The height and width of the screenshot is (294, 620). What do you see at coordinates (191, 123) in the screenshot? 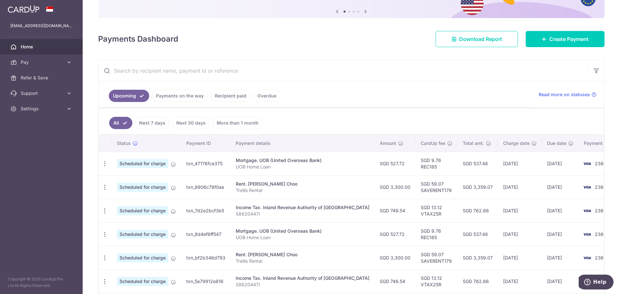
I see `a: Next 30 days` at bounding box center [191, 123].